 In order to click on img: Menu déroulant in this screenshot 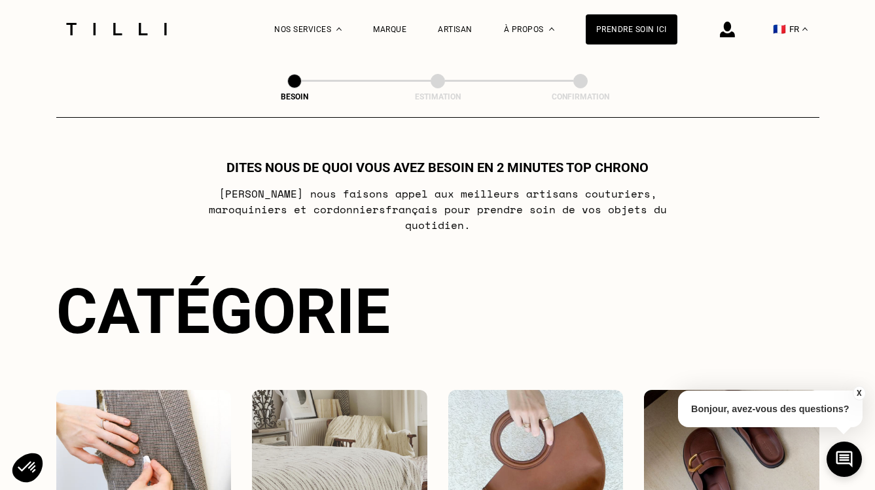, I will do `click(339, 29)`.